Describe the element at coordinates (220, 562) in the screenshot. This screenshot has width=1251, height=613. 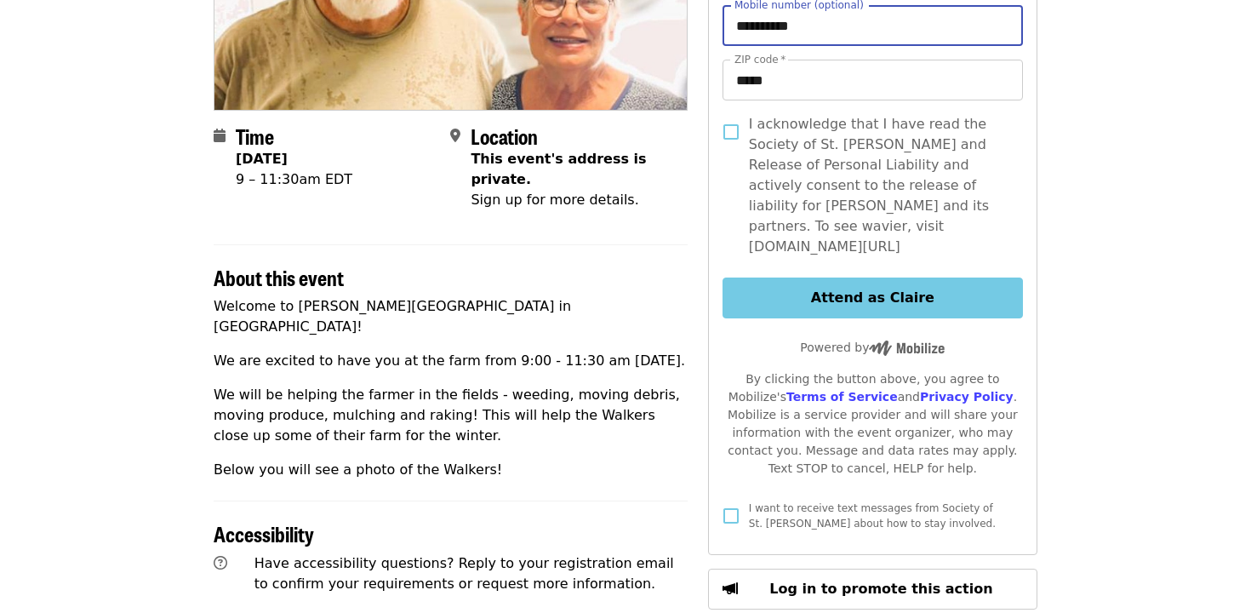
I see `i: question-circle icon` at that location.